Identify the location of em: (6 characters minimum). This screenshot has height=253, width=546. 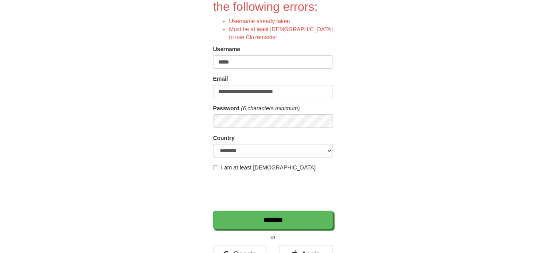
(270, 108).